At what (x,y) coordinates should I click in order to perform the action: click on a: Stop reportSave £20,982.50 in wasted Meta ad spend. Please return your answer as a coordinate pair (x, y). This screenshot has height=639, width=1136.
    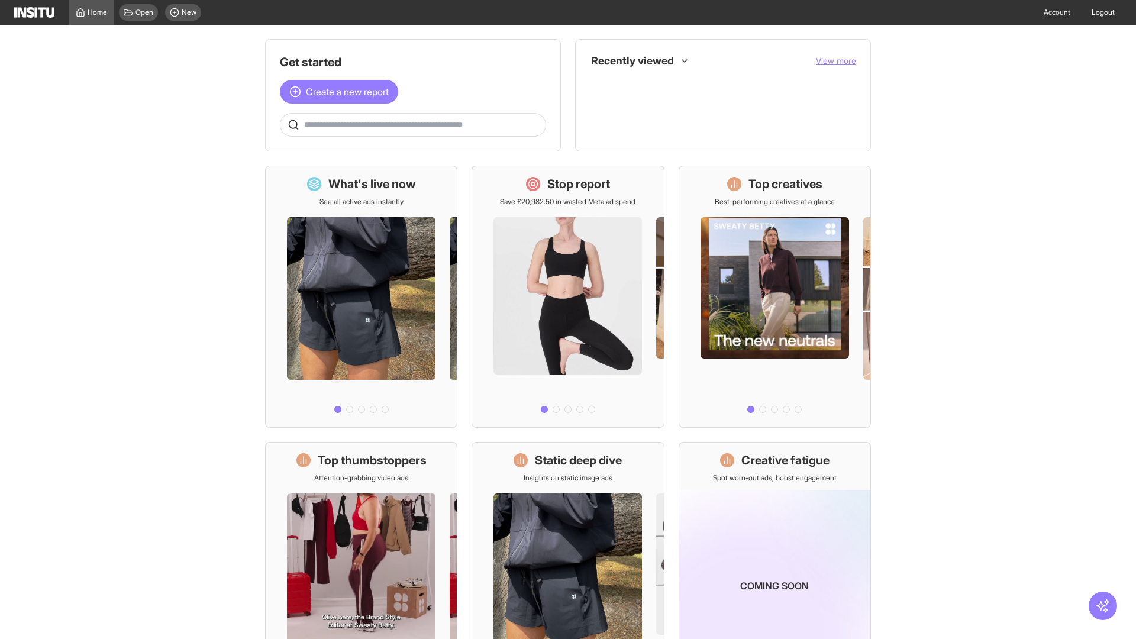
    Looking at the image, I should click on (567, 296).